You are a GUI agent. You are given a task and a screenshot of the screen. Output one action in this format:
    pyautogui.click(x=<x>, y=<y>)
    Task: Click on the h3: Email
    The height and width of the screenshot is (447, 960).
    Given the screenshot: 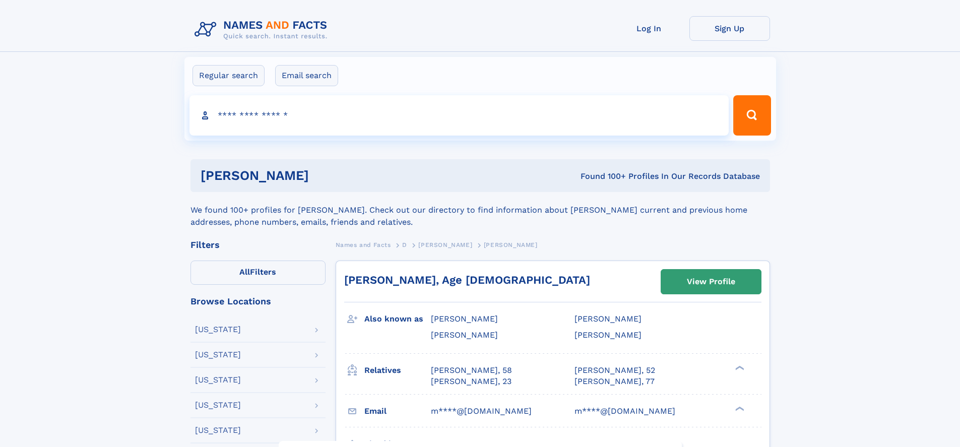 What is the action you would take?
    pyautogui.click(x=398, y=411)
    